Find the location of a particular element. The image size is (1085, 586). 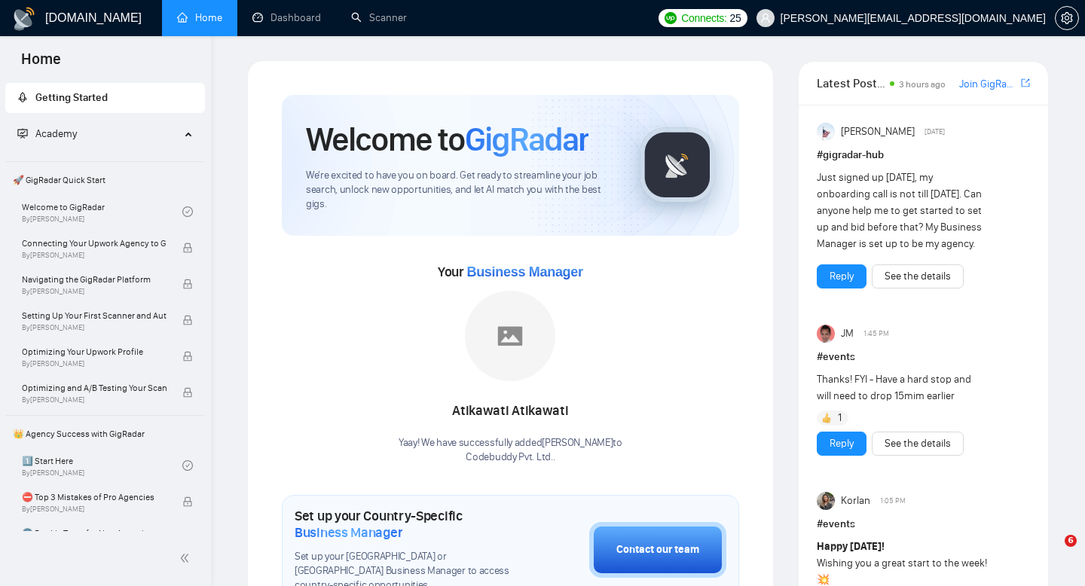

h1: Set up your Country-Specific is located at coordinates (404, 525).